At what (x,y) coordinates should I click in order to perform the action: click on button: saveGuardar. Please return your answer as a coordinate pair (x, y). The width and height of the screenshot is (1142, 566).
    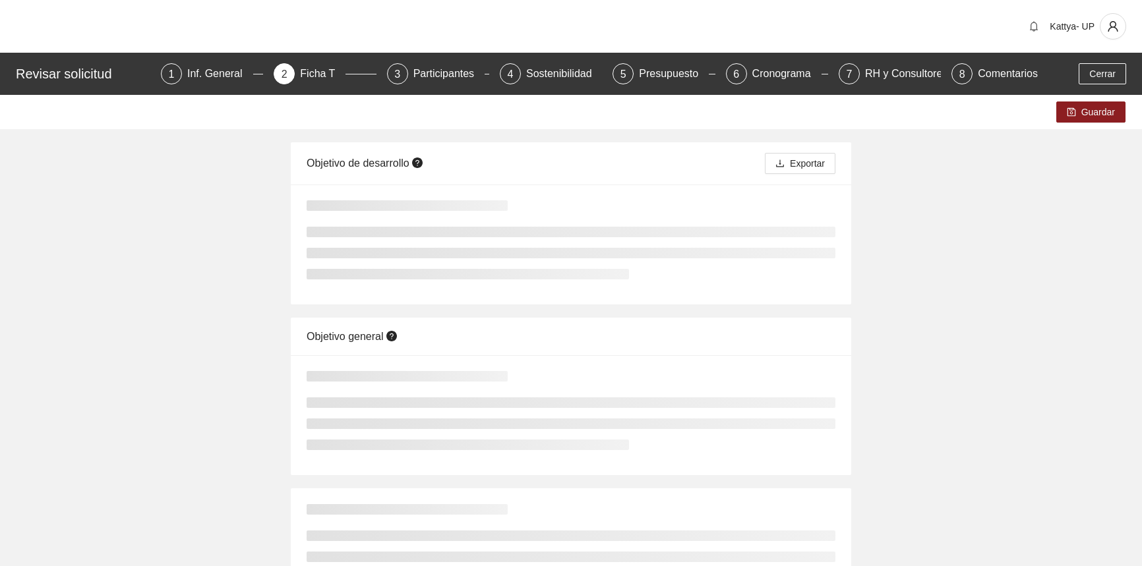
    Looking at the image, I should click on (1091, 112).